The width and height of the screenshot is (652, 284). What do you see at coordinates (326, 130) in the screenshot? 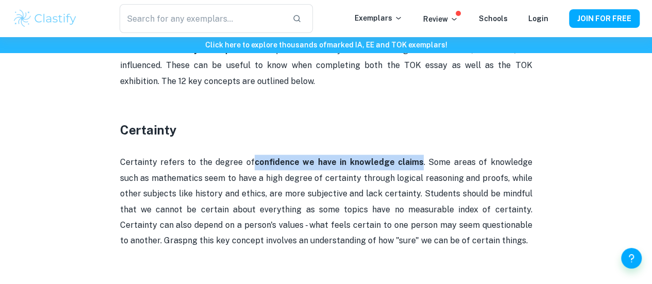
I see `h3: Certainty` at bounding box center [326, 130].